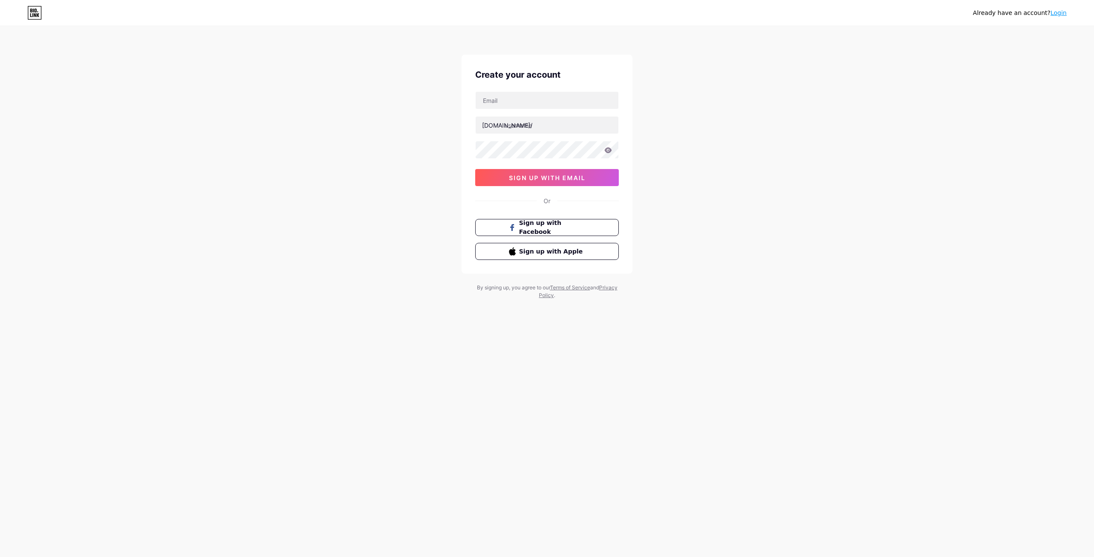  I want to click on span: Sign up with Facebook, so click(552, 228).